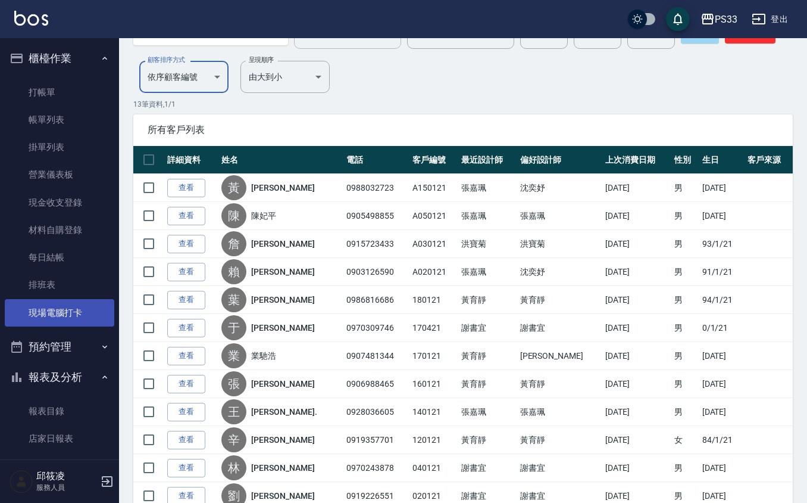 Image resolution: width=807 pixels, height=503 pixels. Describe the element at coordinates (685, 160) in the screenshot. I see `th: 性別` at that location.